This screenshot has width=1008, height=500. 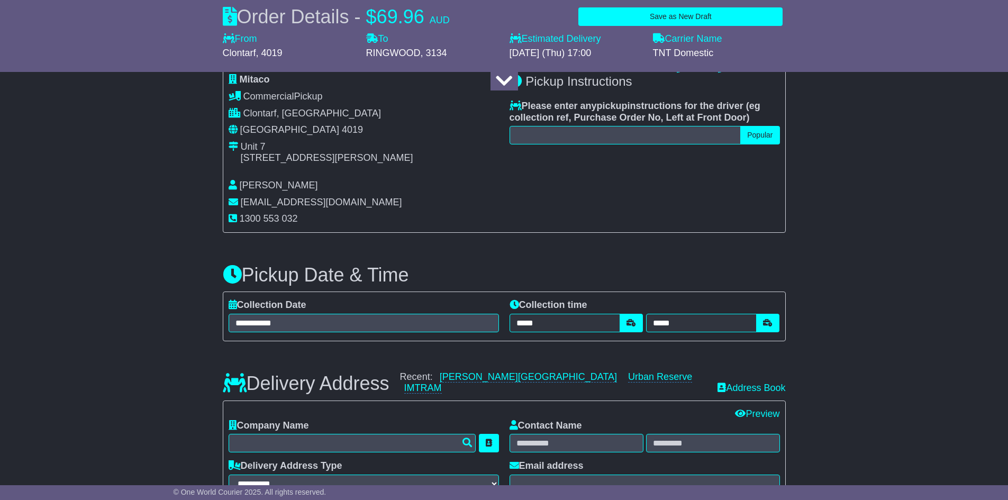 What do you see at coordinates (393, 53) in the screenshot?
I see `span: RINGWOOD` at bounding box center [393, 53].